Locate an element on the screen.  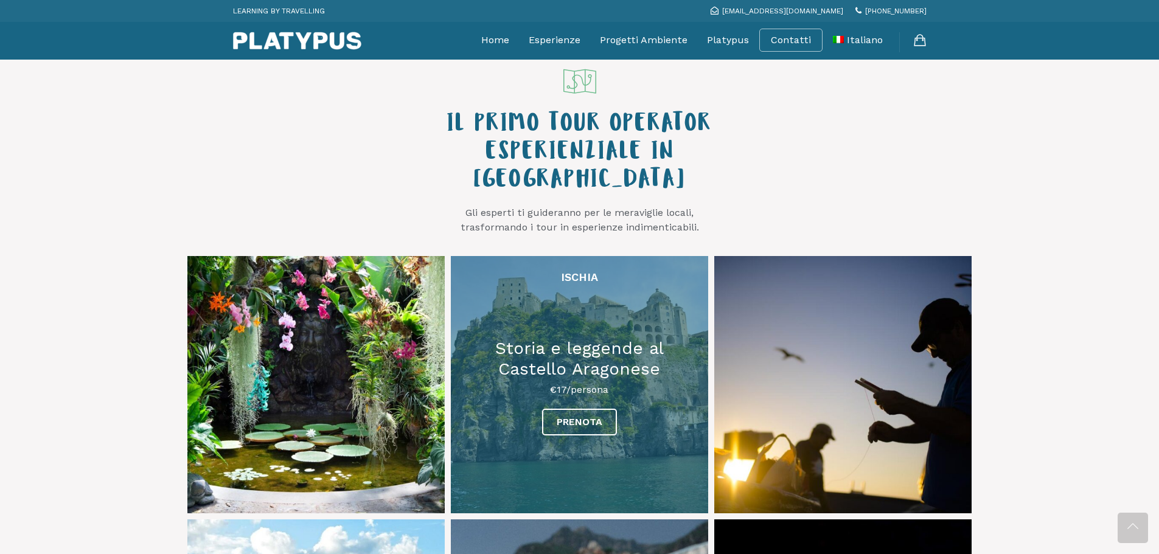
a: Italiano is located at coordinates (858, 40).